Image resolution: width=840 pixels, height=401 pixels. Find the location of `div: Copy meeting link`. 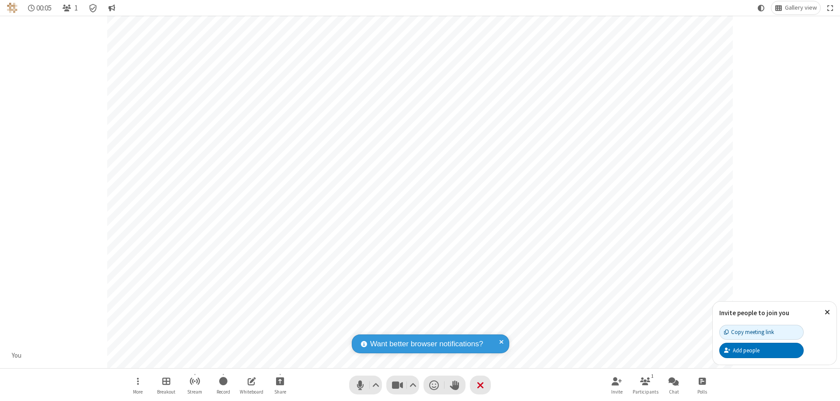

div: Copy meeting link is located at coordinates (749, 332).